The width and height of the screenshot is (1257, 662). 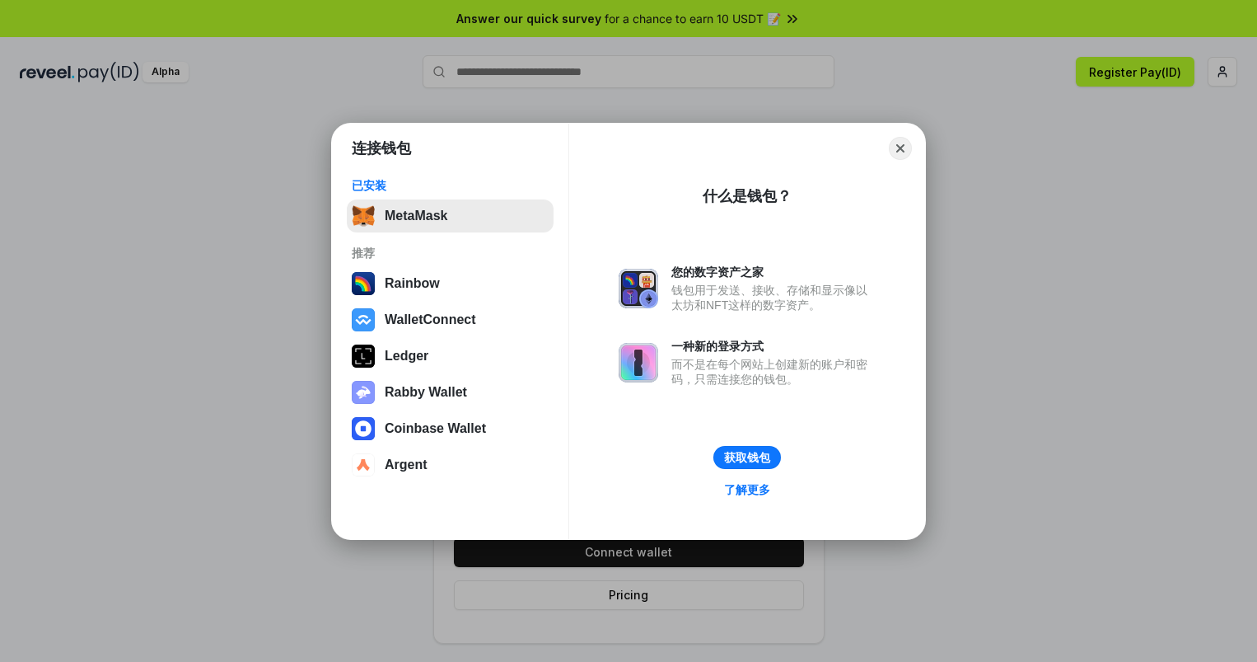 What do you see at coordinates (450, 185) in the screenshot?
I see `div: 已安装` at bounding box center [450, 185].